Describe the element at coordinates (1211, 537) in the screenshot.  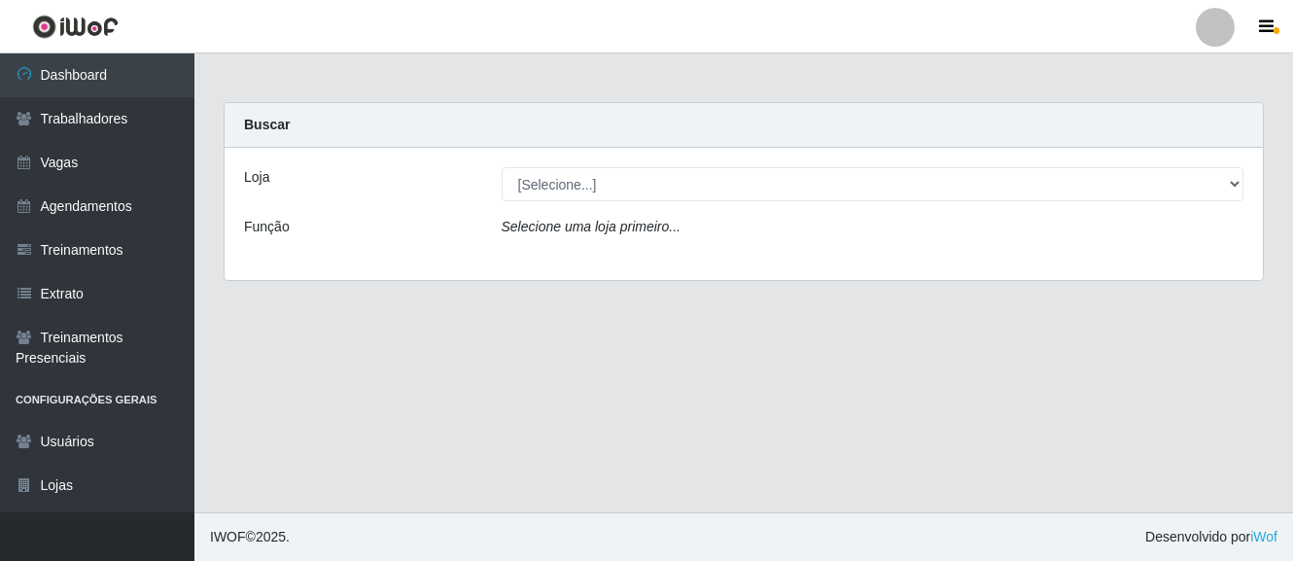
I see `span: Desenvolvido por` at that location.